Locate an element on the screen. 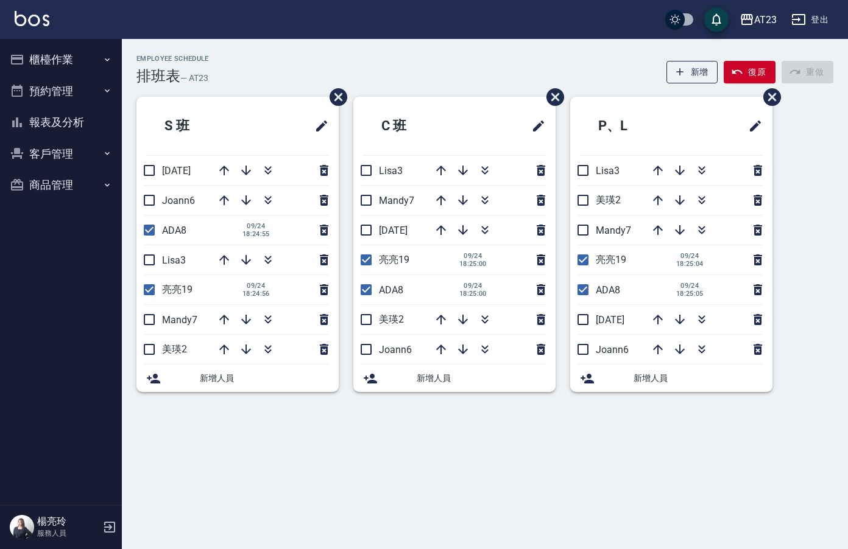 This screenshot has height=549, width=848. button: 登出 is located at coordinates (809, 19).